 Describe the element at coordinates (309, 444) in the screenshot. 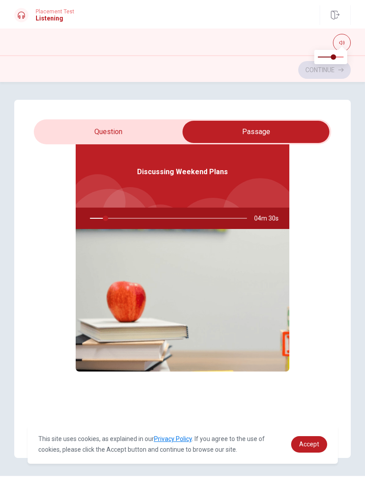

I see `a: dismiss cookie message` at that location.